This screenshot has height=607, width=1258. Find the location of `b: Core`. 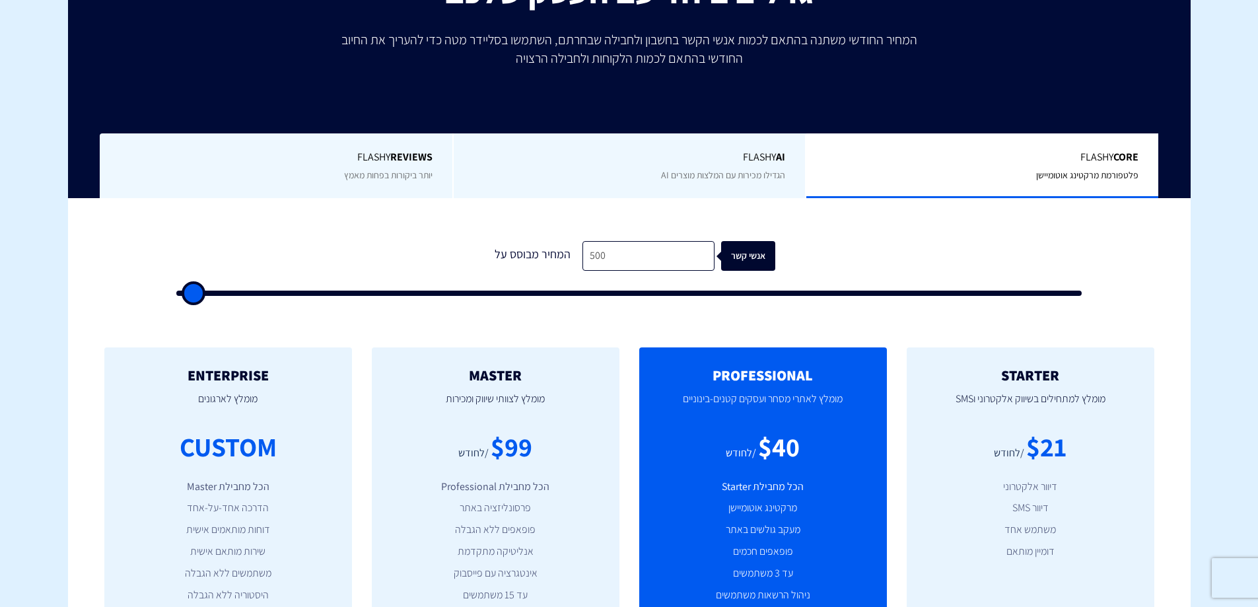

b: Core is located at coordinates (1126, 156).